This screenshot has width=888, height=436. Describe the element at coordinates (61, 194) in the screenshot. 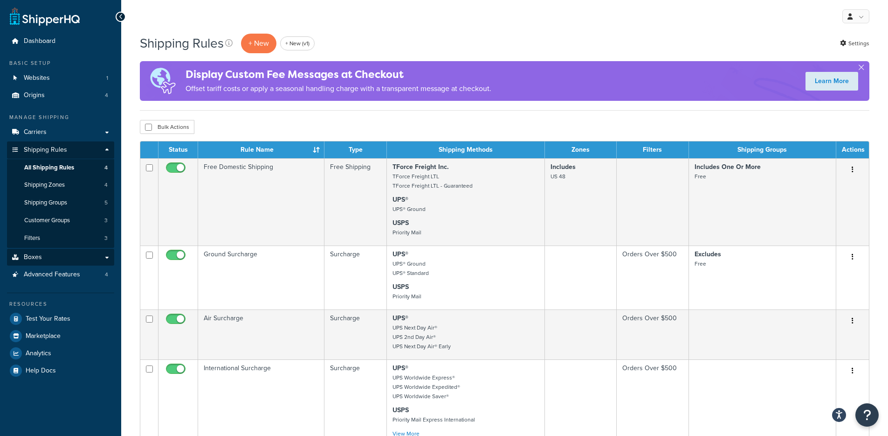

I see `li: Shipping Rules` at that location.